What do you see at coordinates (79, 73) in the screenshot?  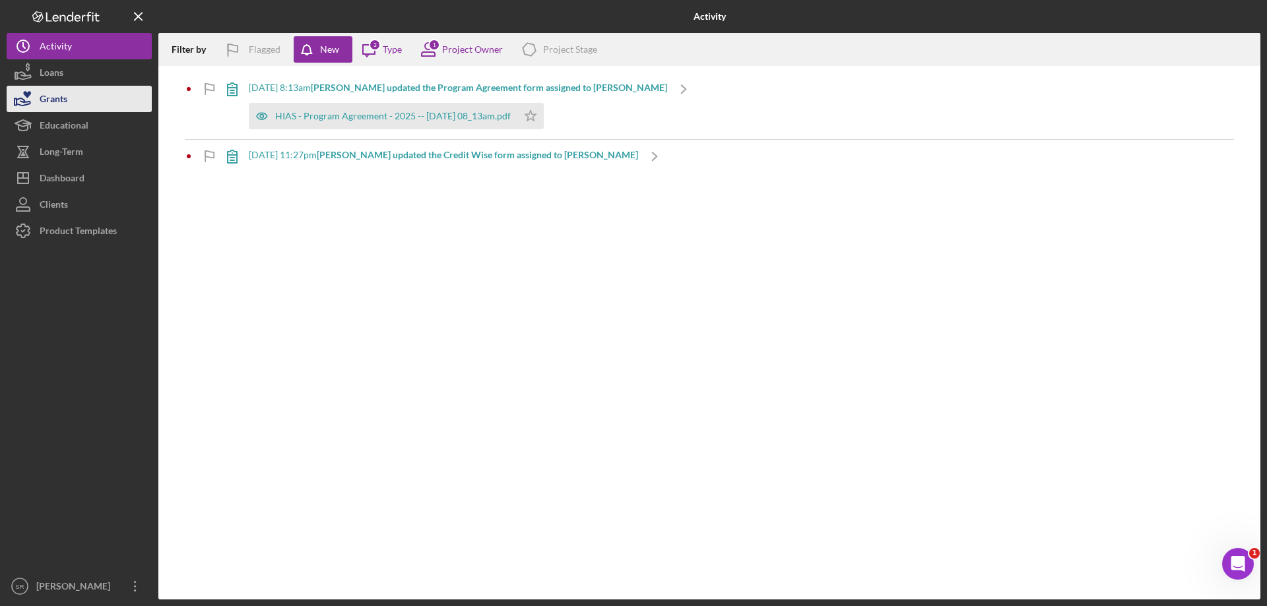 I see `button: Loans` at bounding box center [79, 73].